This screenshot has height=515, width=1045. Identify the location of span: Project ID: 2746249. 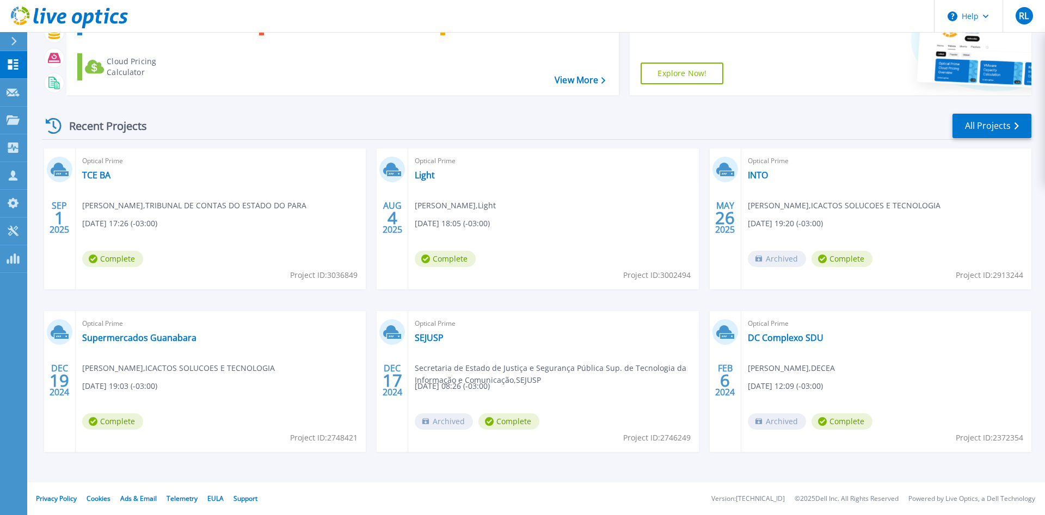
(657, 438).